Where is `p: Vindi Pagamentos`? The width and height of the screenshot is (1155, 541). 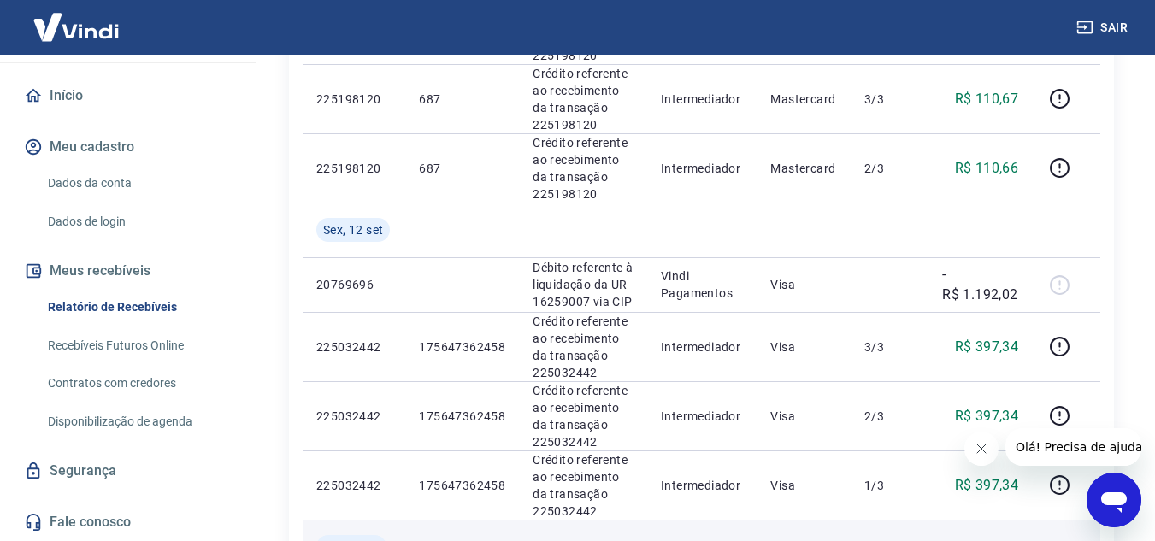 p: Vindi Pagamentos is located at coordinates (702, 285).